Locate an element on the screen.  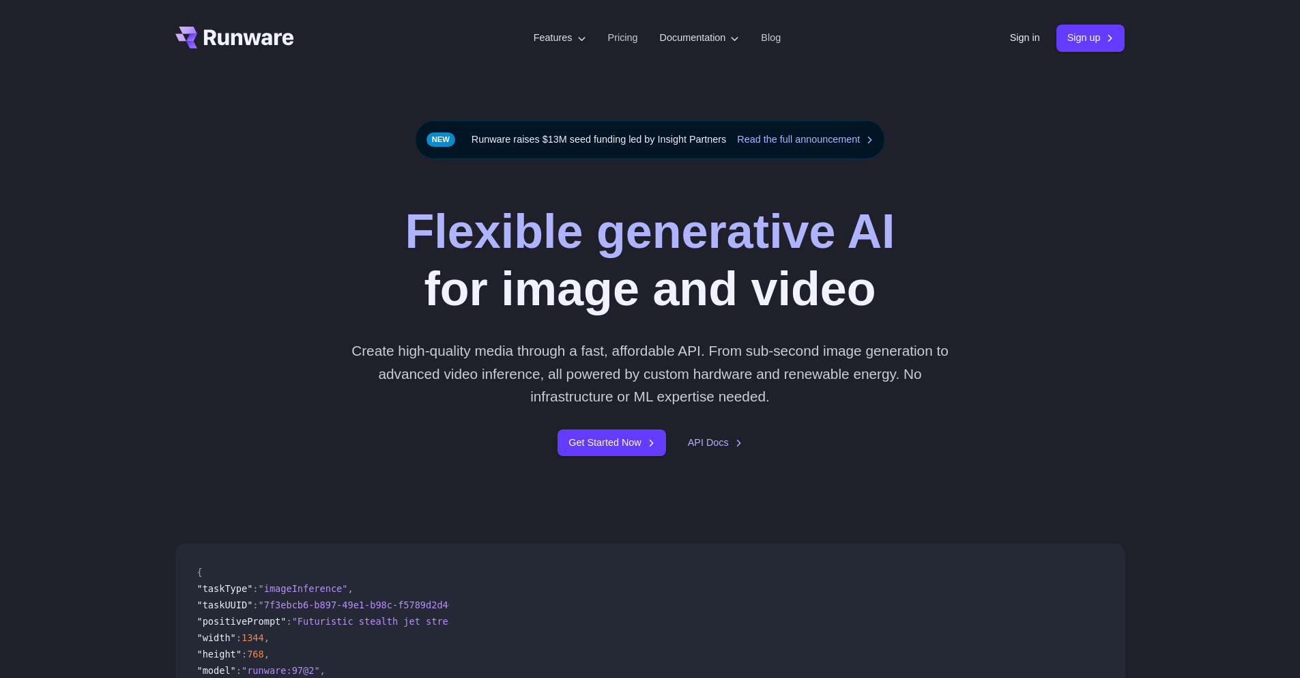
a: Read the full announcement is located at coordinates (805, 139).